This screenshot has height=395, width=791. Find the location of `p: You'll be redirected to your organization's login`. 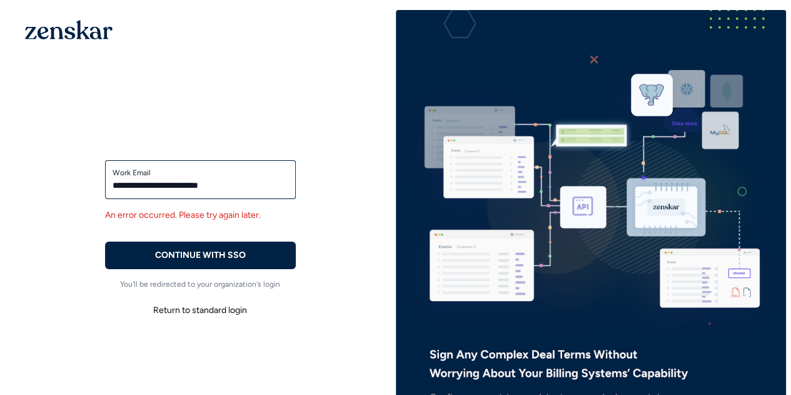

p: You'll be redirected to your organization's login is located at coordinates (200, 284).